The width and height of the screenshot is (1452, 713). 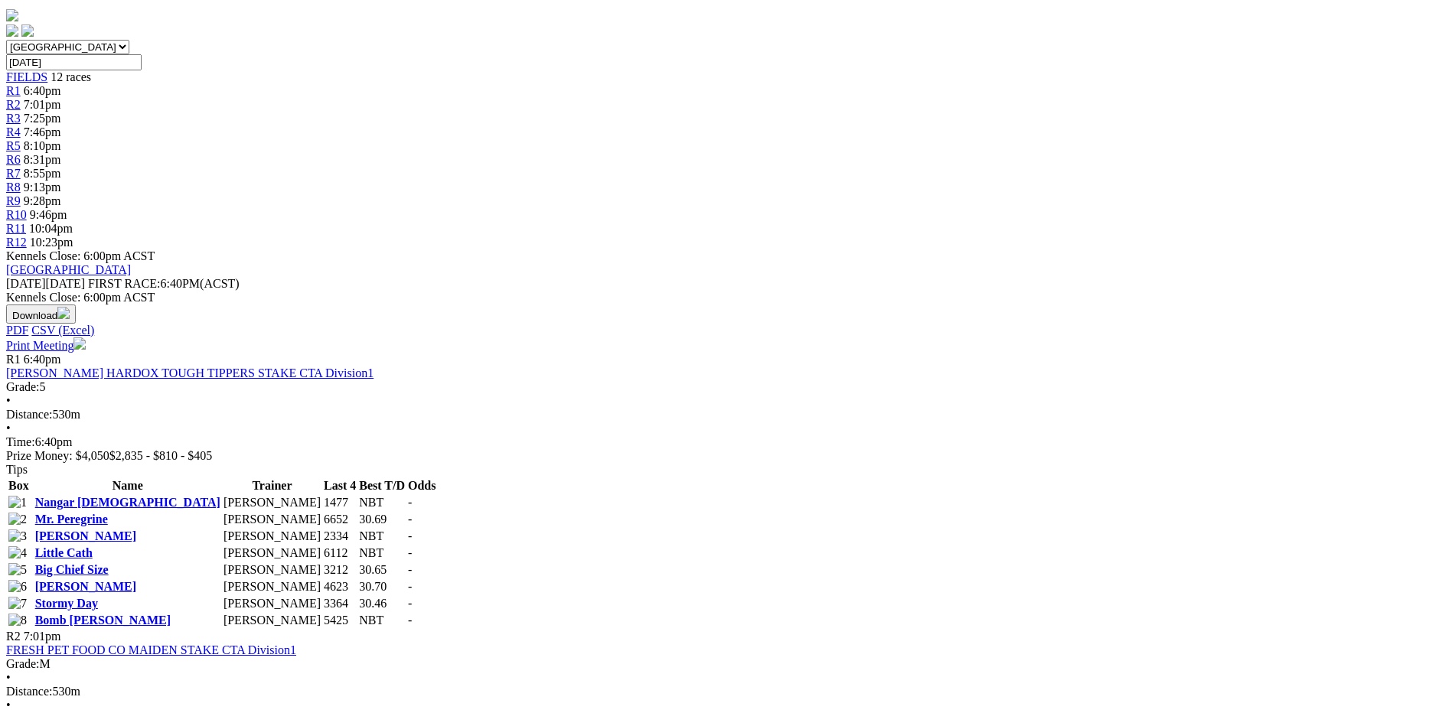 What do you see at coordinates (67, 603) in the screenshot?
I see `a: Stormy Day` at bounding box center [67, 603].